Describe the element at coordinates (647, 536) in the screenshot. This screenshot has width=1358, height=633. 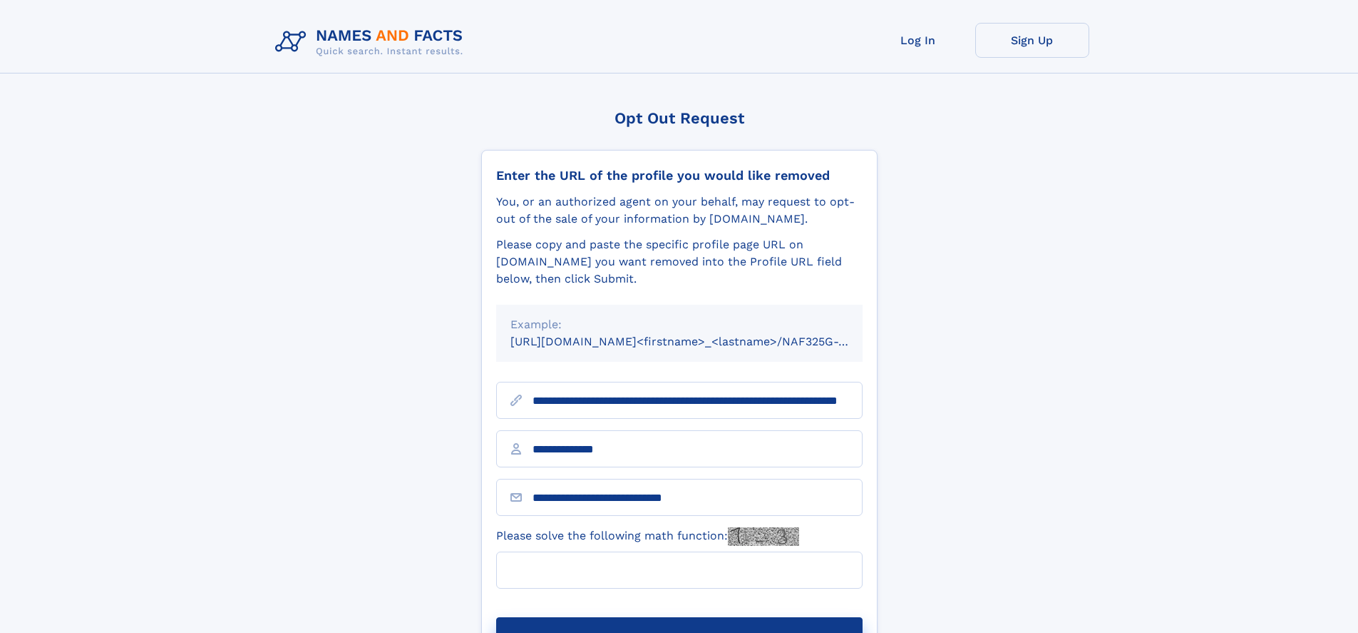
I see `label: Please solve the following math function:` at that location.